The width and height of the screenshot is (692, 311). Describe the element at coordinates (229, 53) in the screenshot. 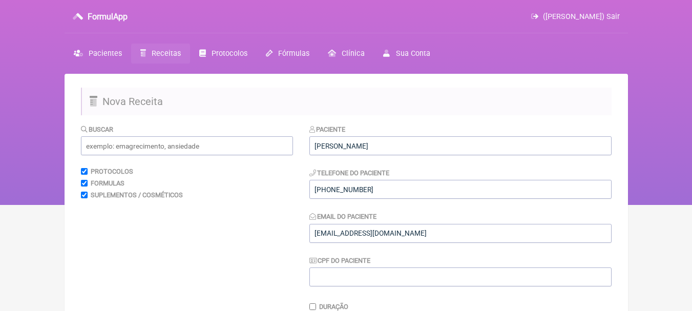

I see `span: Protocolos` at that location.